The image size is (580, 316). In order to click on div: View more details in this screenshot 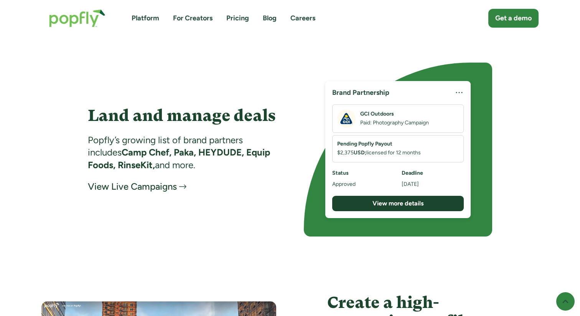, I will do `click(398, 203)`.